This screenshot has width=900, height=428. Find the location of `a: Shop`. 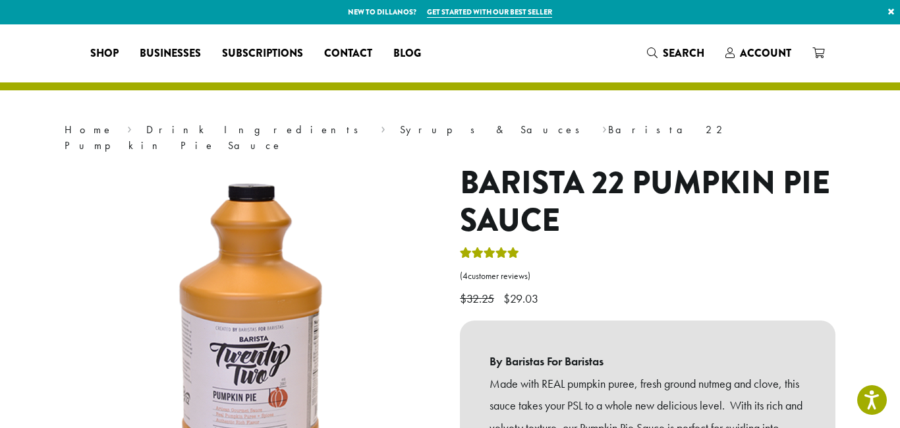

a: Shop is located at coordinates (104, 53).